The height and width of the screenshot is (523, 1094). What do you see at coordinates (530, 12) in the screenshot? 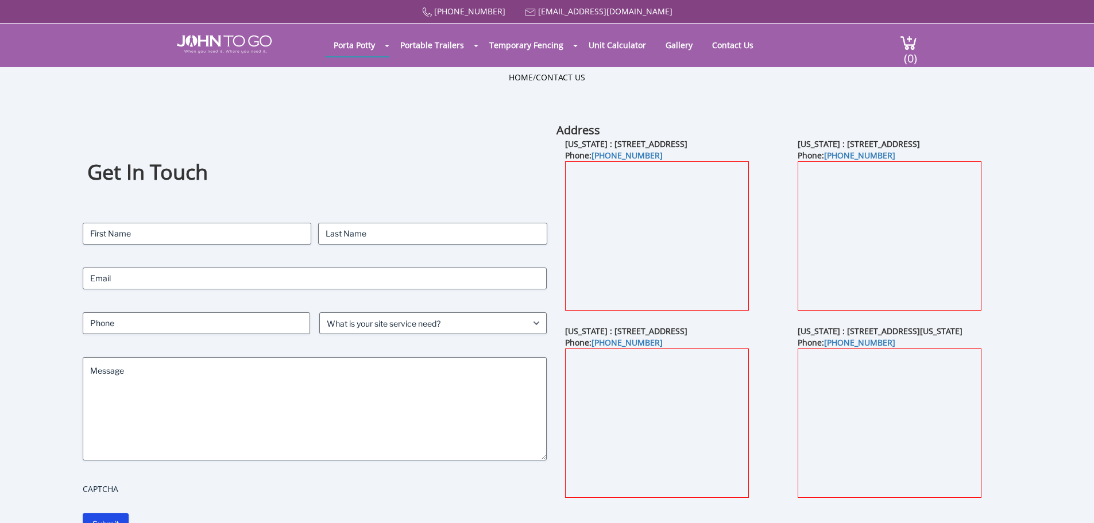
I see `img: Mail` at bounding box center [530, 12].